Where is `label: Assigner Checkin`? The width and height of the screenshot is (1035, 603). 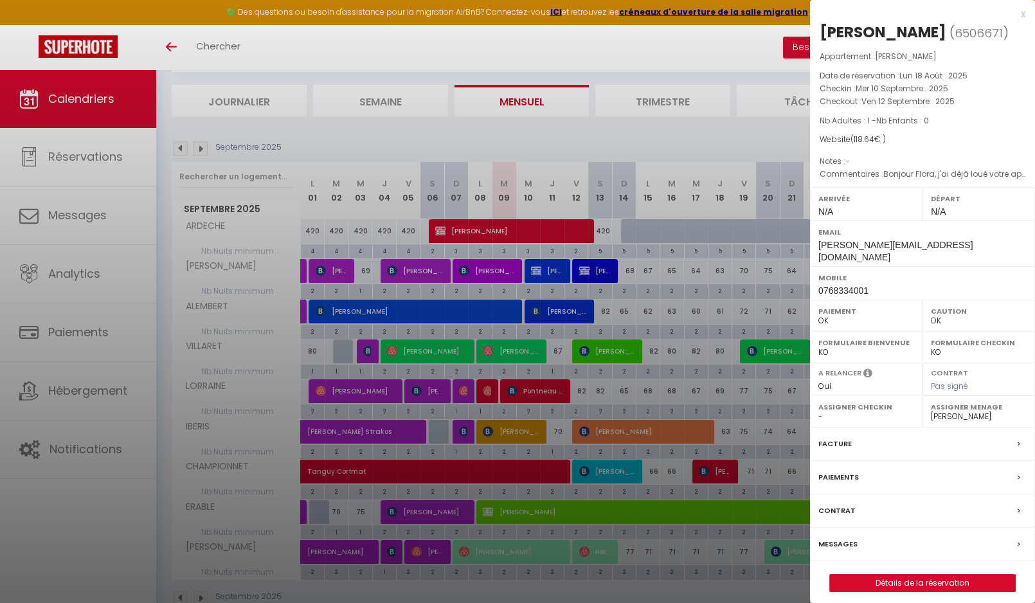
label: Assigner Checkin is located at coordinates (866, 407).